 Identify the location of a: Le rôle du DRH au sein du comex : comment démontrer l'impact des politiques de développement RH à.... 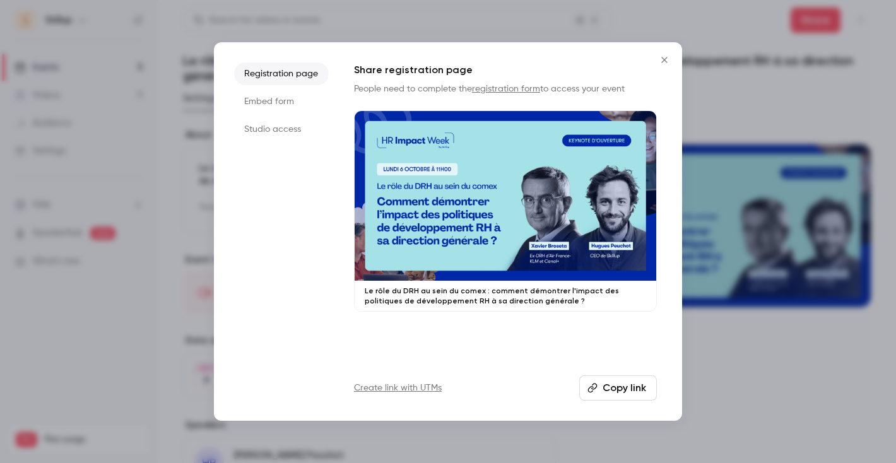
(506, 211).